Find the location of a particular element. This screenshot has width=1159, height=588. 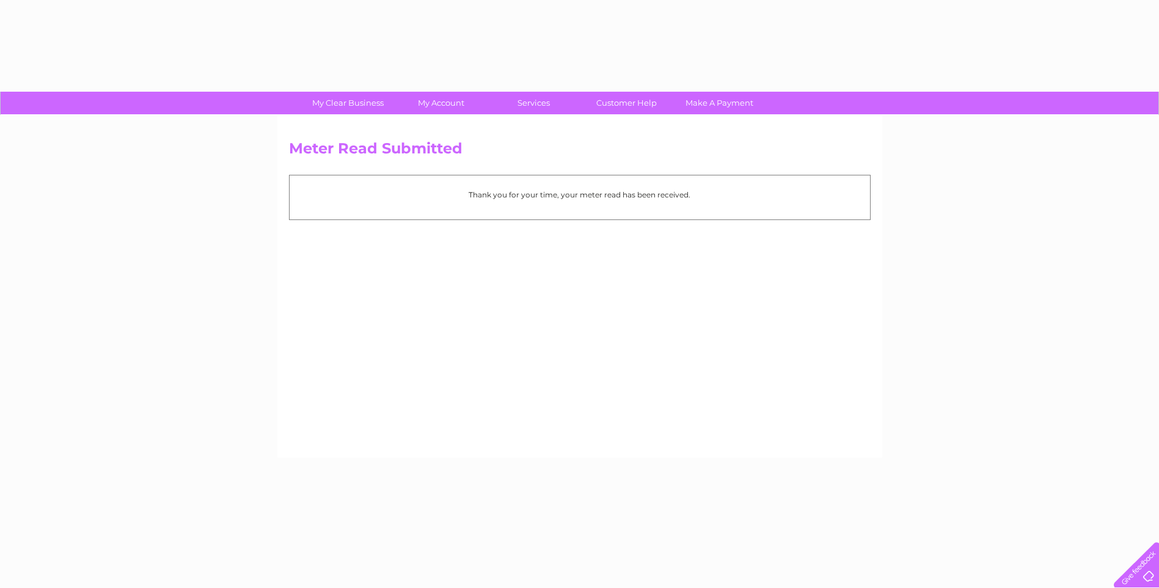

p: Thank you for your time, your meter read has been received. is located at coordinates (580, 194).